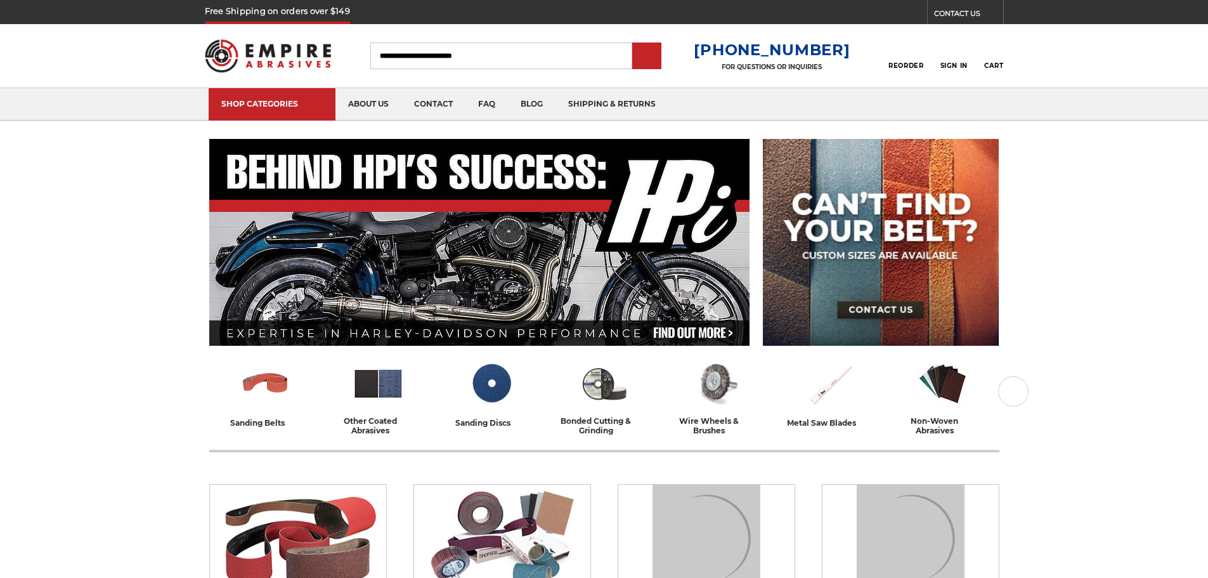 This screenshot has width=1208, height=578. What do you see at coordinates (943, 396) in the screenshot?
I see `a: non-woven abrasives` at bounding box center [943, 396].